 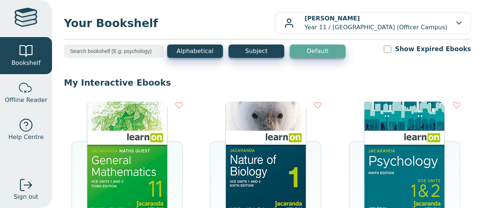 I want to click on button: Subject, so click(x=256, y=51).